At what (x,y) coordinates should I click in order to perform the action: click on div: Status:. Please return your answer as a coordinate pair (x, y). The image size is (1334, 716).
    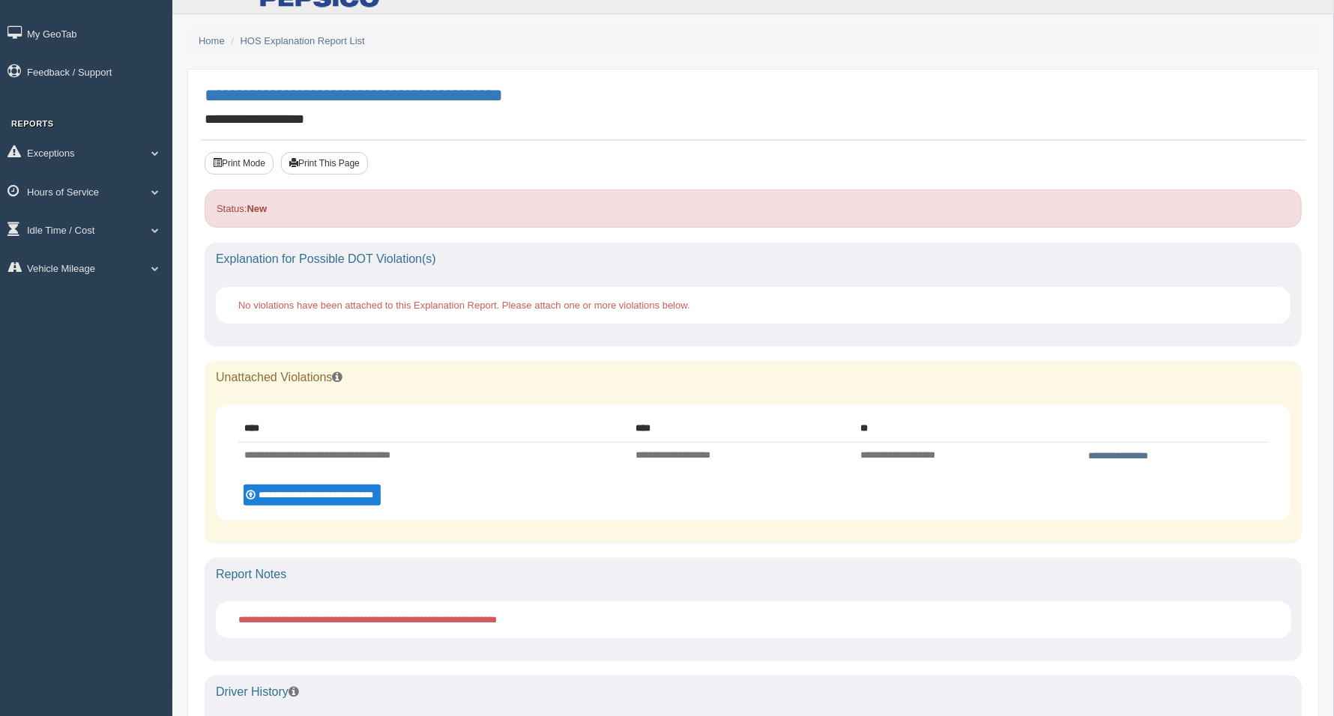
    Looking at the image, I should click on (753, 208).